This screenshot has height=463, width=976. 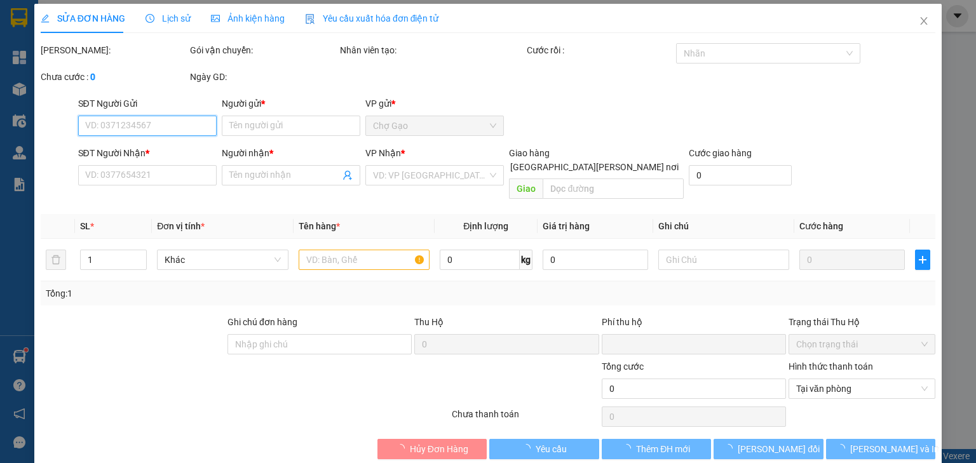 What do you see at coordinates (623, 367) in the screenshot?
I see `span: Tổng cước` at bounding box center [623, 367].